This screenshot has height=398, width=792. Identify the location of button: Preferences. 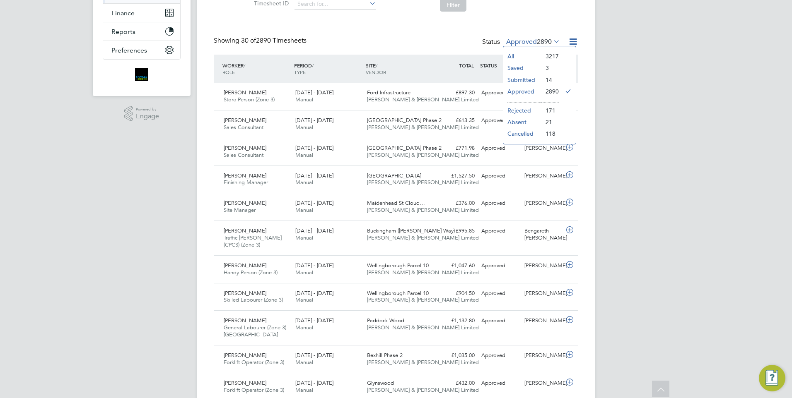
(142, 50).